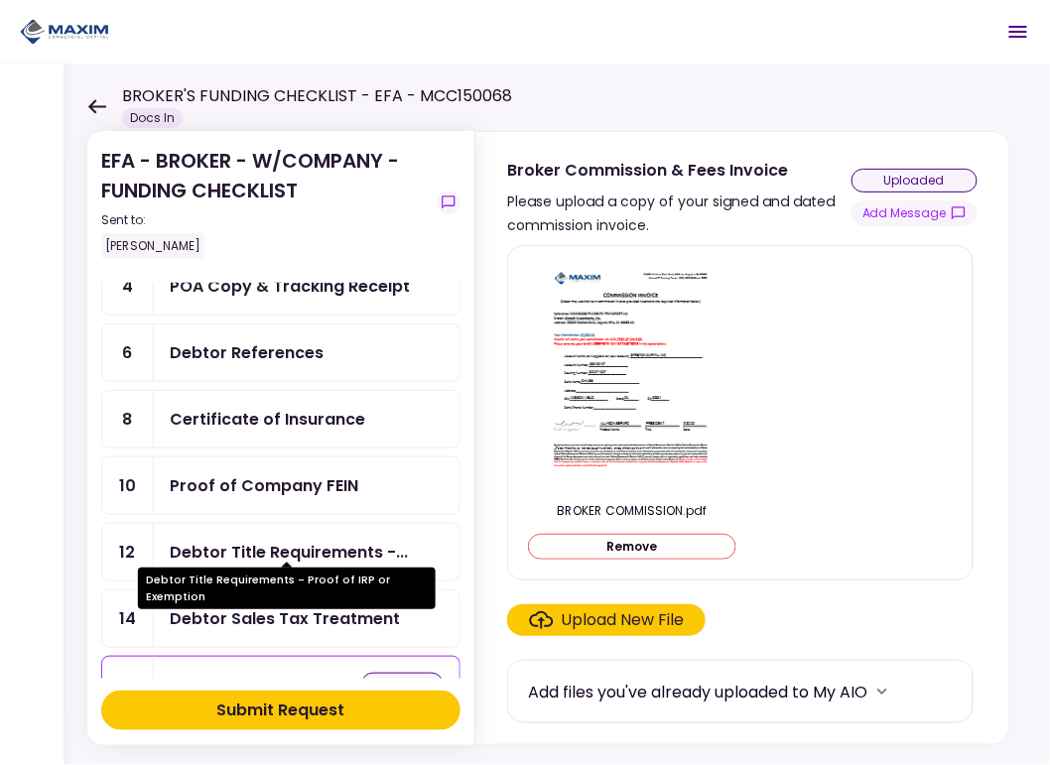  Describe the element at coordinates (281, 419) in the screenshot. I see `a: 8Certificate of Insurance` at that location.